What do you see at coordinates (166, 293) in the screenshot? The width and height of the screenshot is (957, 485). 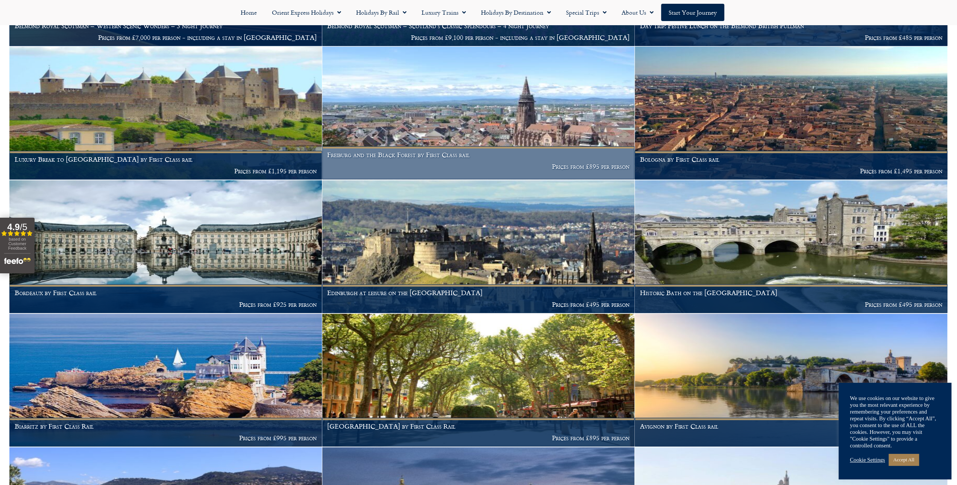 I see `h1: Bordeaux by First Class rail` at bounding box center [166, 293].